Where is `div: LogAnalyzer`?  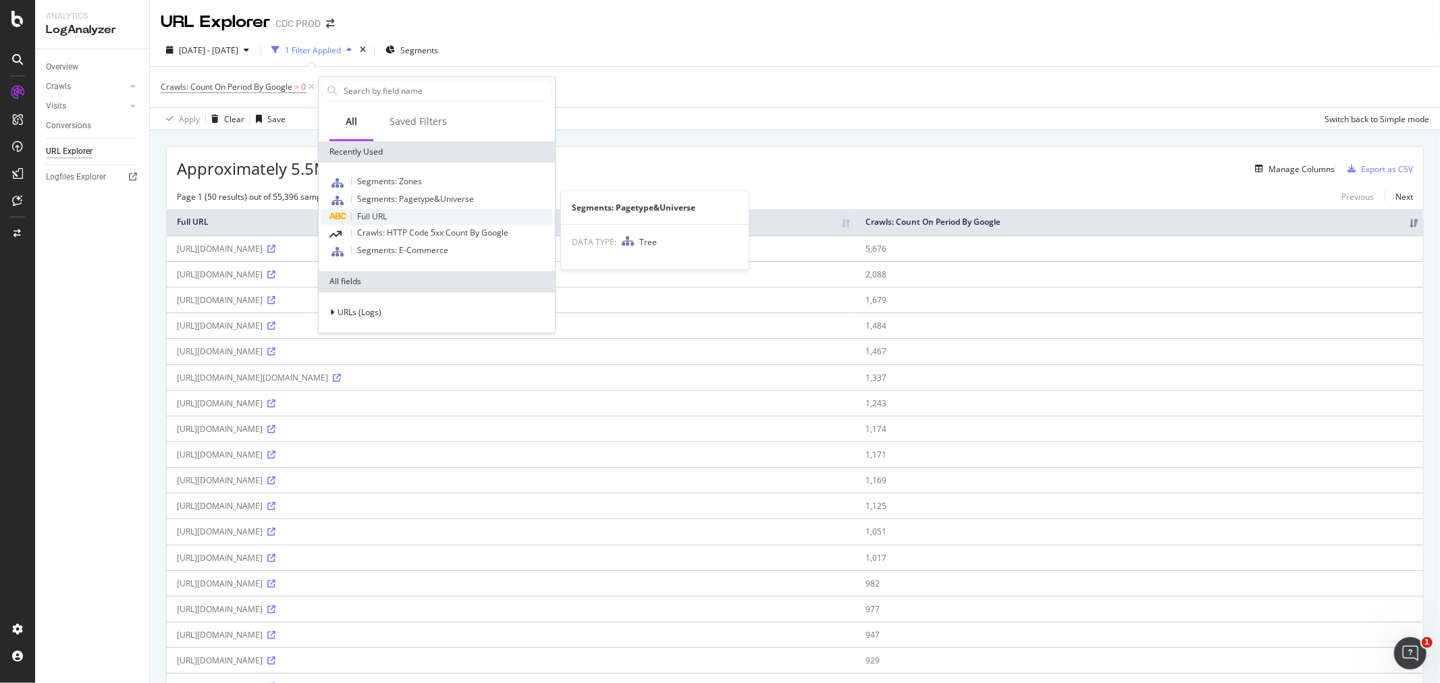 div: LogAnalyzer is located at coordinates (92, 30).